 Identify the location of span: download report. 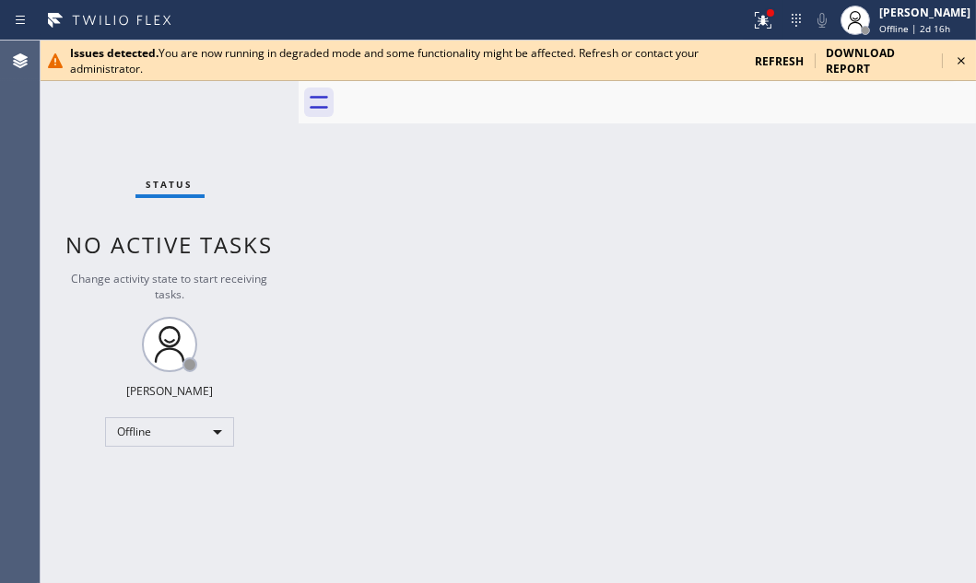
(878, 61).